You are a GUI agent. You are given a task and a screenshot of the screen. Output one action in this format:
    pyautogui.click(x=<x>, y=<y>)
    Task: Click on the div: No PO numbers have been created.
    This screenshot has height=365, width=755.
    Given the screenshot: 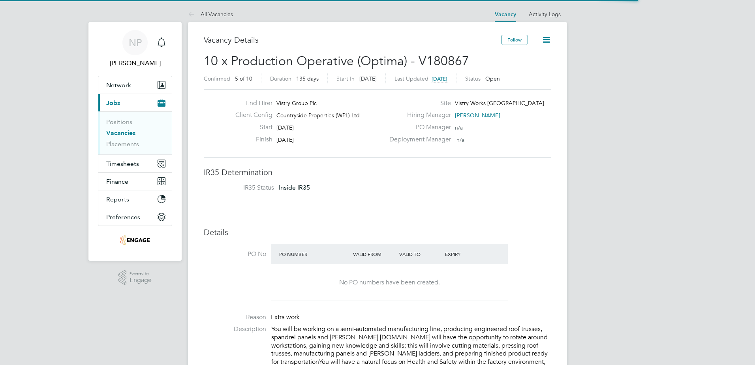 What is the action you would take?
    pyautogui.click(x=389, y=282)
    